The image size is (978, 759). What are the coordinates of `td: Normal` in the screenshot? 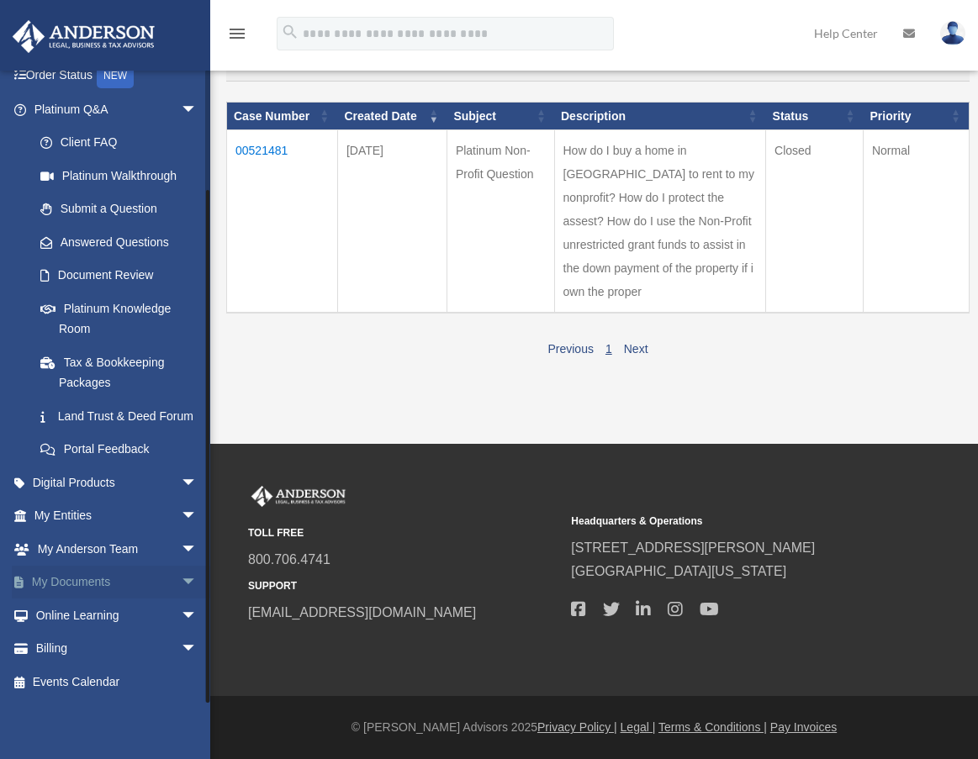 It's located at (916, 222).